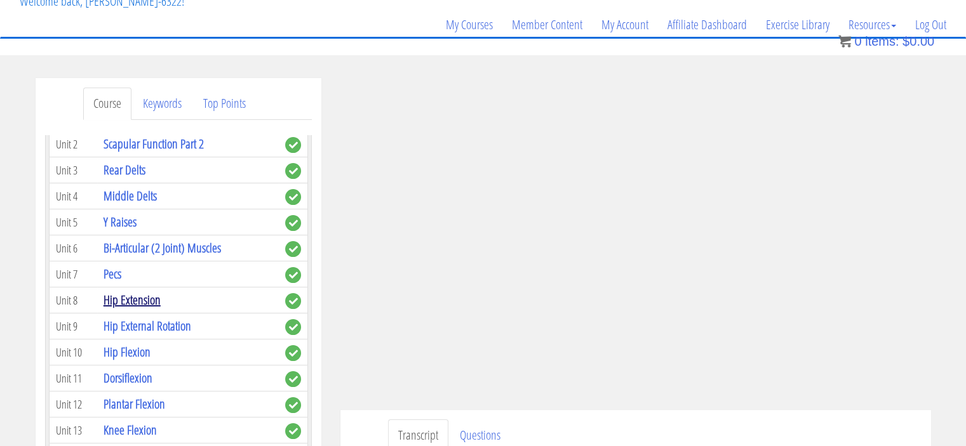 Image resolution: width=966 pixels, height=446 pixels. What do you see at coordinates (886, 41) in the screenshot?
I see `a: 0 items: $0.00` at bounding box center [886, 41].